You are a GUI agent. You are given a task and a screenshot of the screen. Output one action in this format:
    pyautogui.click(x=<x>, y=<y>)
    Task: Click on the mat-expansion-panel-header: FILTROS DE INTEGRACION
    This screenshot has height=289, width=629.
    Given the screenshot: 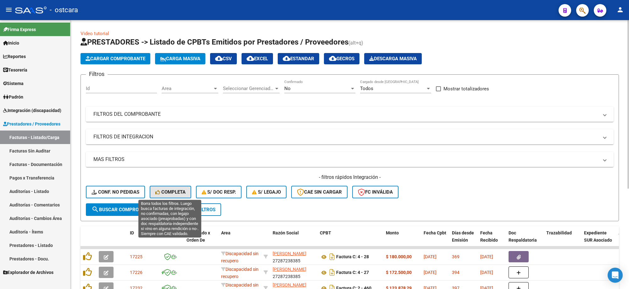 What is the action you would take?
    pyautogui.click(x=349, y=137)
    